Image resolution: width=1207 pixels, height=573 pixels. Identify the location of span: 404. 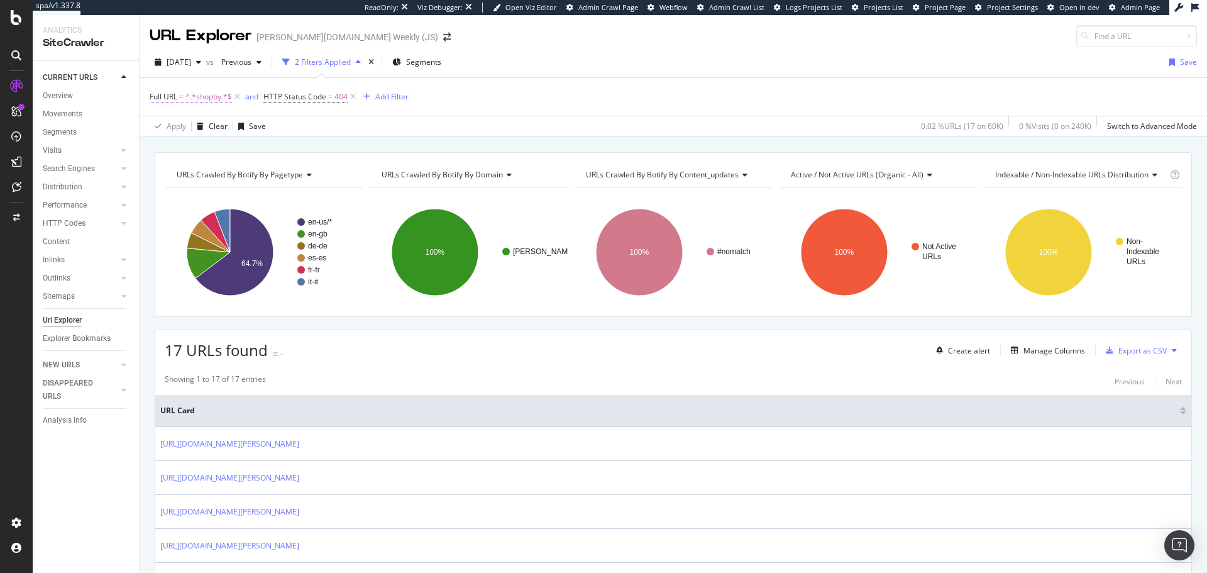
(341, 97).